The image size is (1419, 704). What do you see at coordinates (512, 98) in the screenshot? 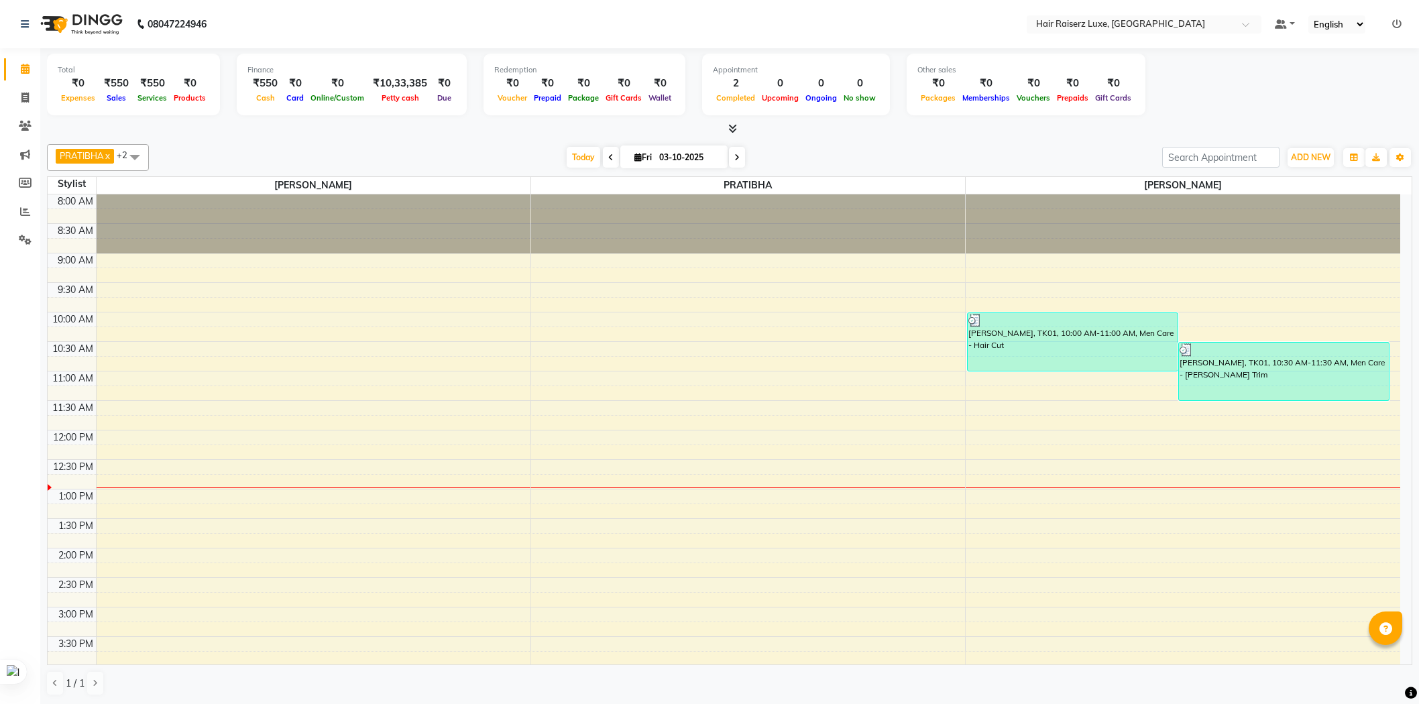
I see `span: Voucher` at bounding box center [512, 98].